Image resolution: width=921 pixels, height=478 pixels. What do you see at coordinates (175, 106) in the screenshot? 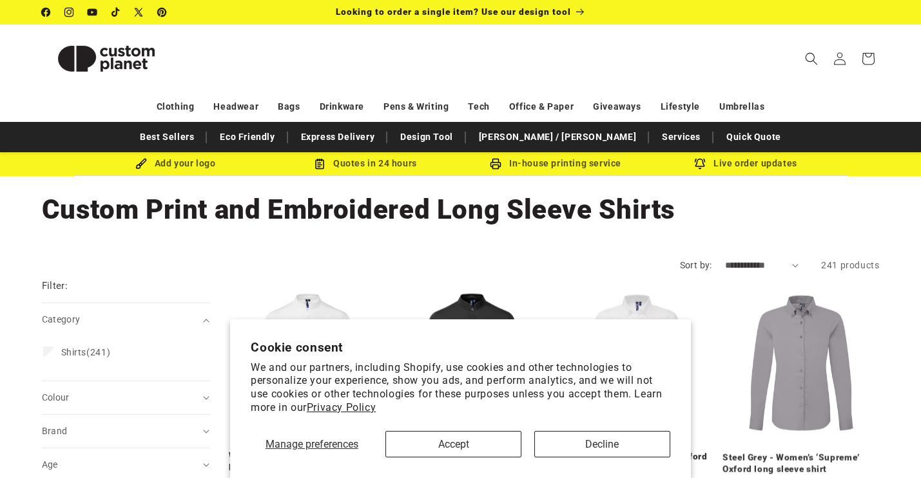
I see `a: Clothing` at bounding box center [175, 106].